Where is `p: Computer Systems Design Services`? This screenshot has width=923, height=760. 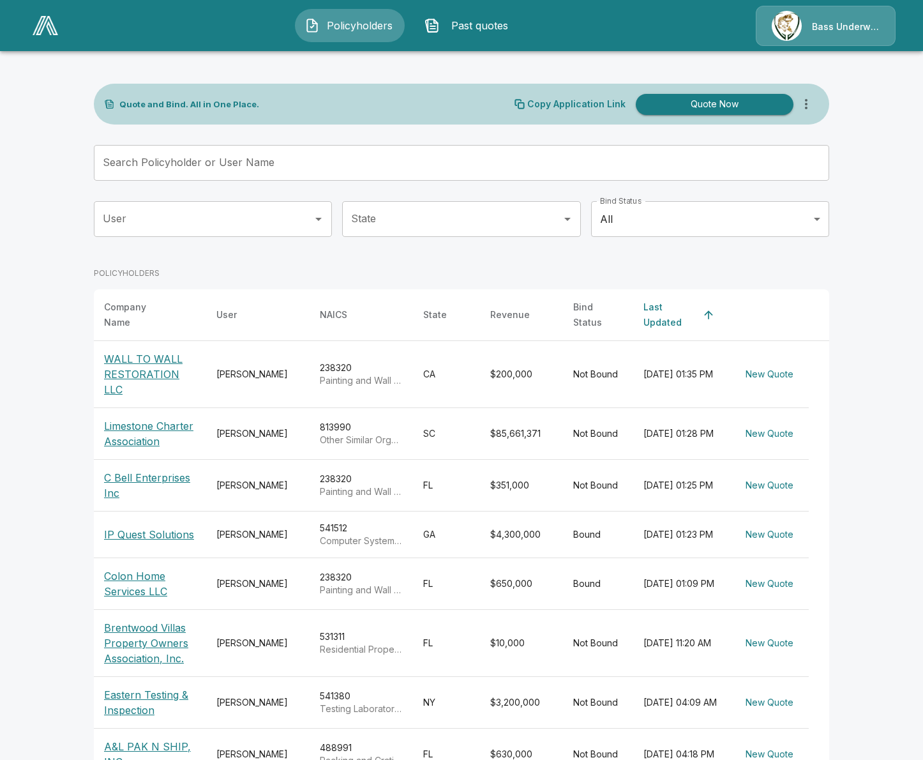
p: Computer Systems Design Services is located at coordinates (361, 541).